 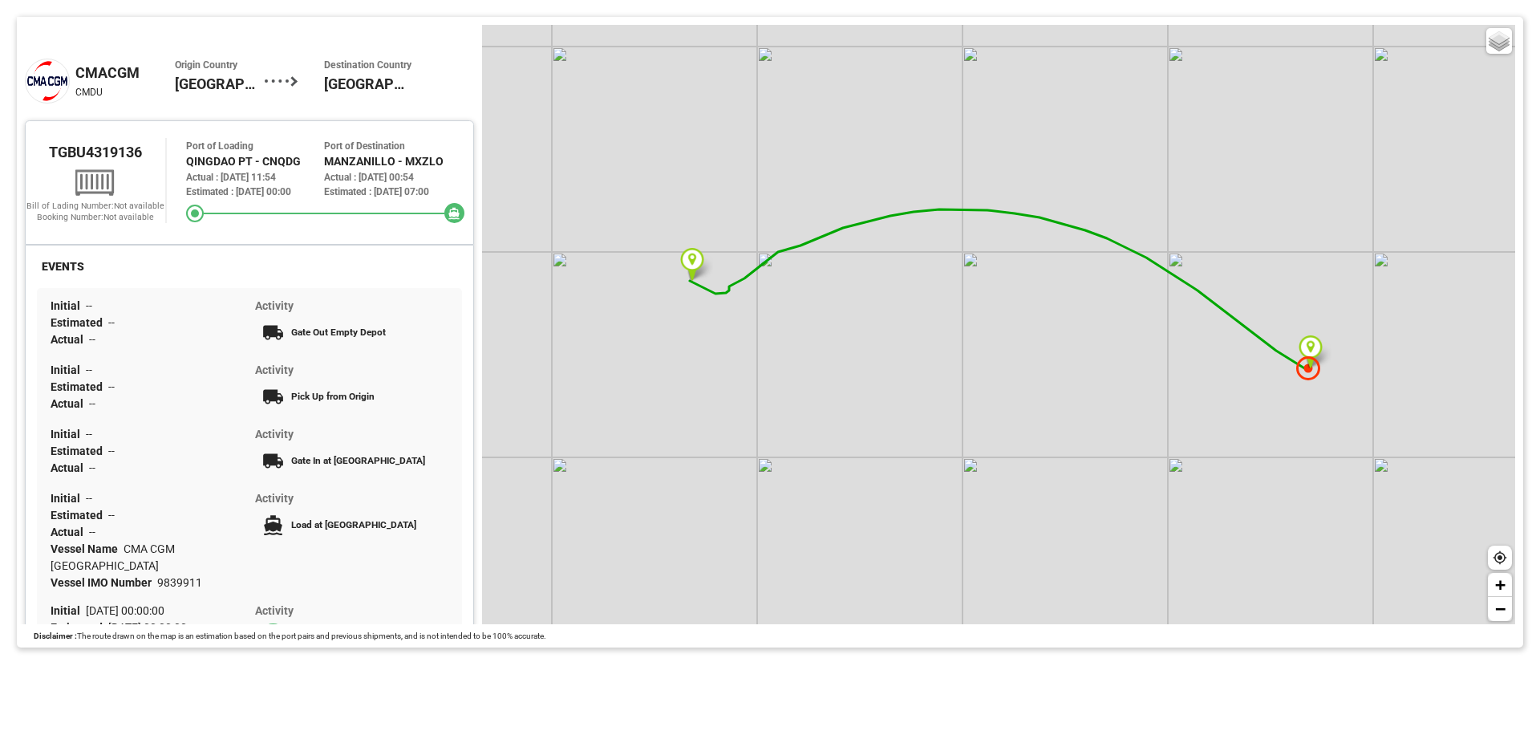 I want to click on span: Origin Country, so click(x=220, y=66).